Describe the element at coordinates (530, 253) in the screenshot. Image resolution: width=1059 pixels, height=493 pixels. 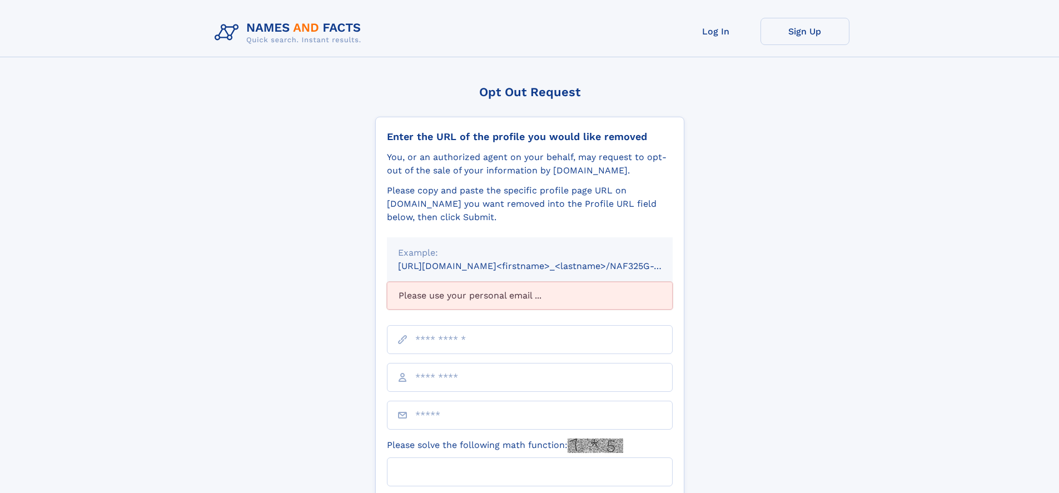
I see `div: Example:` at that location.